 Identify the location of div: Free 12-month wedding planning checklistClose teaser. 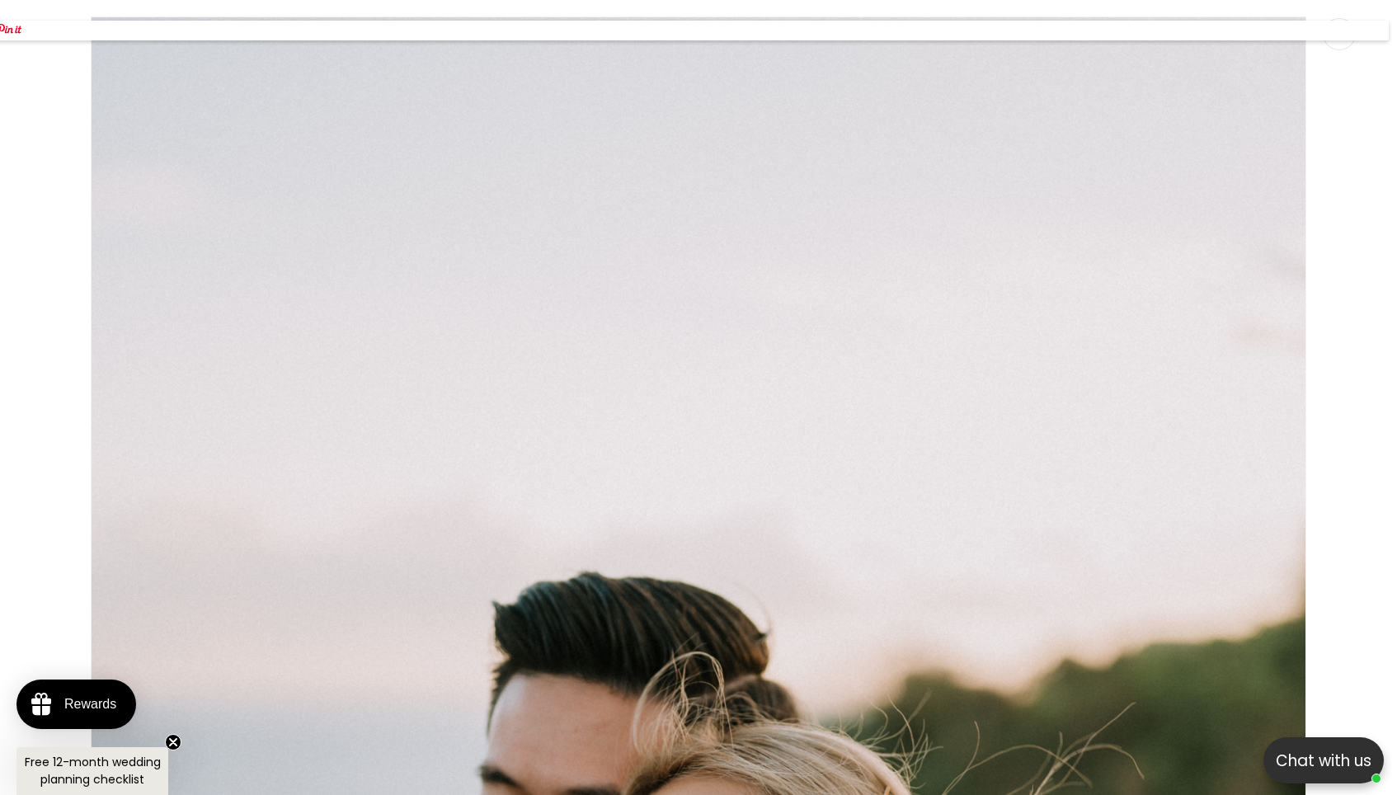
(92, 771).